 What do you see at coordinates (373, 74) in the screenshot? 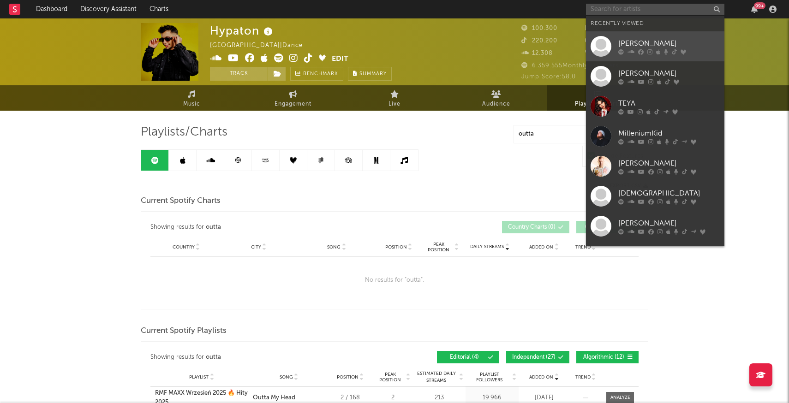
I see `span: Summary` at bounding box center [373, 74].